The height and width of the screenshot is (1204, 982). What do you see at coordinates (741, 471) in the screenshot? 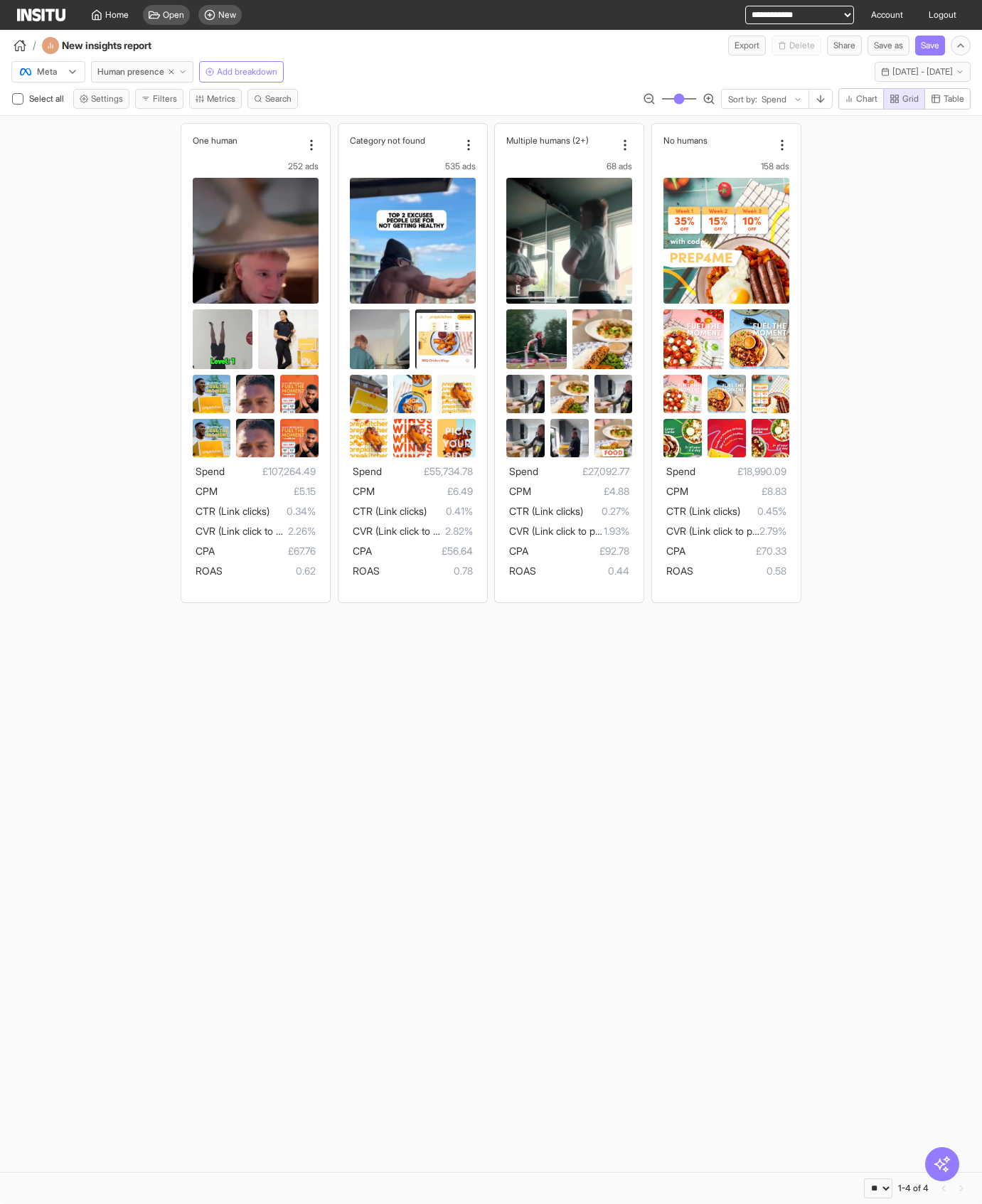
I see `span: £18,990.09` at bounding box center [741, 471].